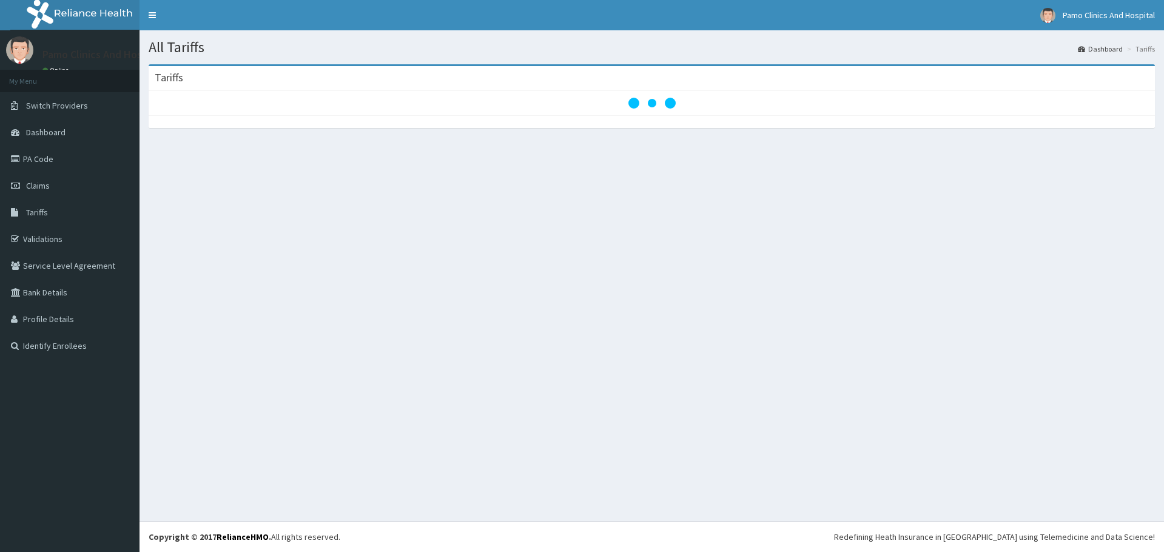 The image size is (1164, 552). What do you see at coordinates (57, 70) in the screenshot?
I see `a: Online` at bounding box center [57, 70].